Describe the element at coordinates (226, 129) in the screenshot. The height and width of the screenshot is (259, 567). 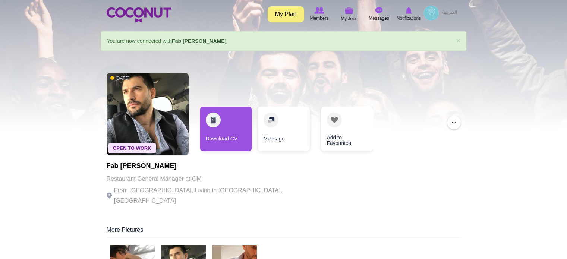
I see `a: Download CV` at that location.